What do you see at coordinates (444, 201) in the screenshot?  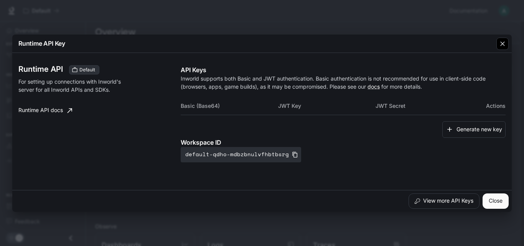 I see `button: View more API Keys` at bounding box center [444, 201].